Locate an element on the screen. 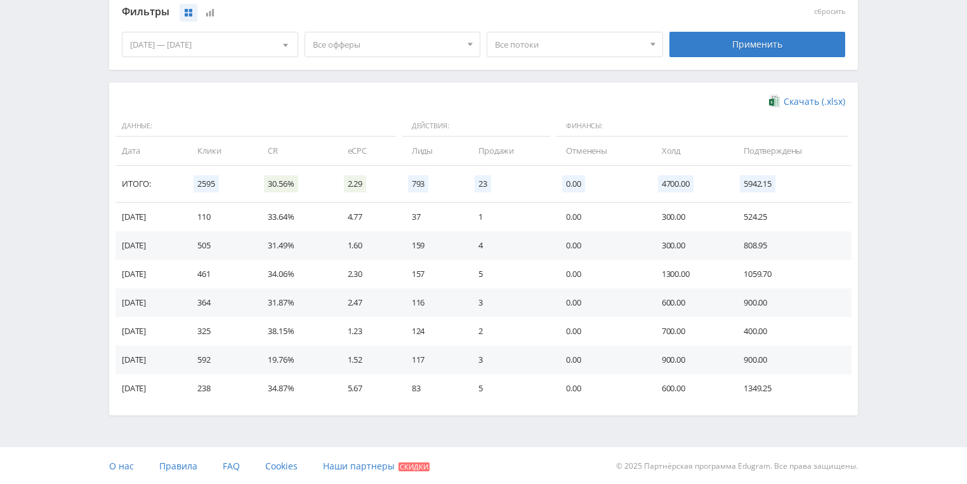 The width and height of the screenshot is (967, 484). td: 524.25 is located at coordinates (791, 216).